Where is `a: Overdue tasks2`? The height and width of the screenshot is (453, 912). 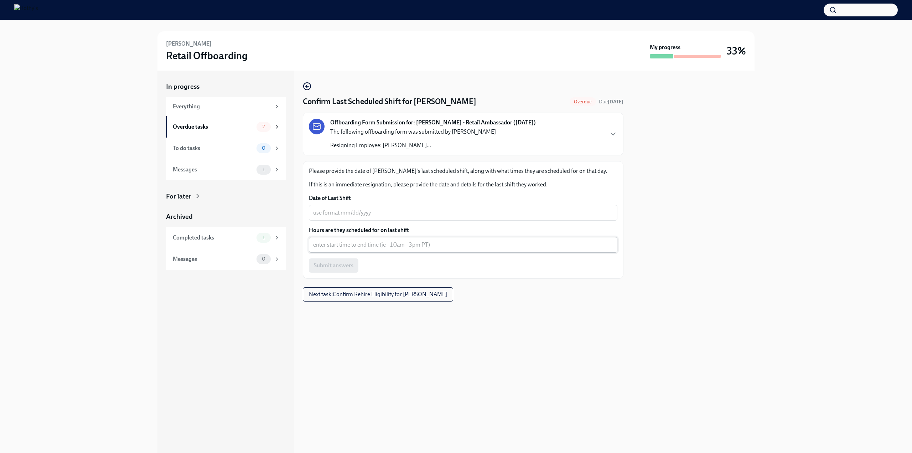 a: Overdue tasks2 is located at coordinates (226, 127).